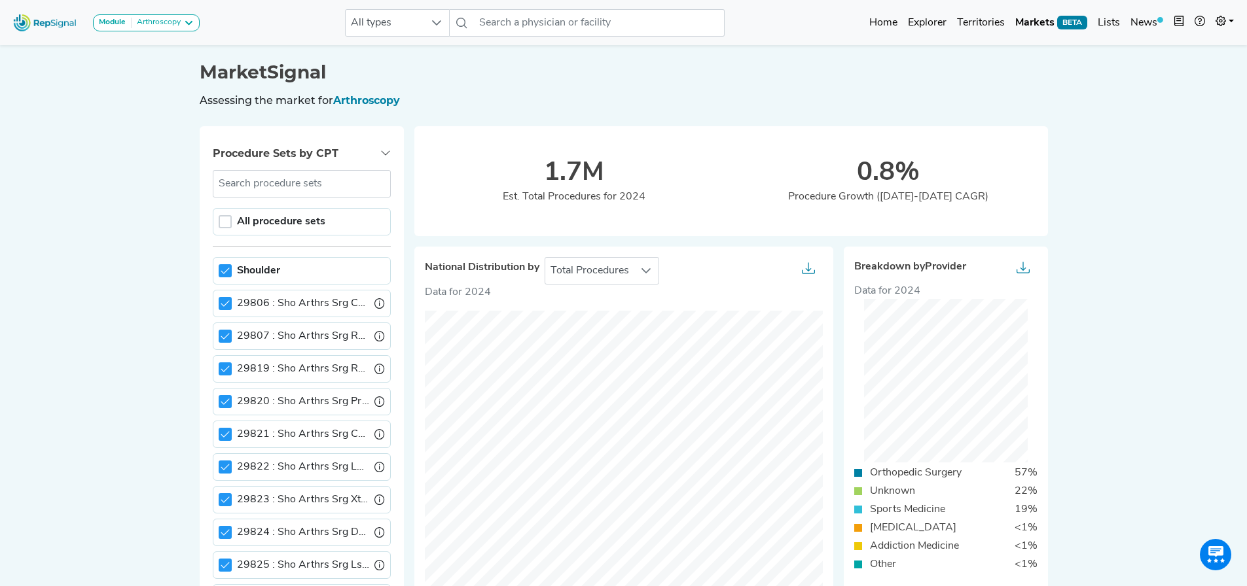 This screenshot has width=1247, height=586. I want to click on div: Unknown, so click(892, 491).